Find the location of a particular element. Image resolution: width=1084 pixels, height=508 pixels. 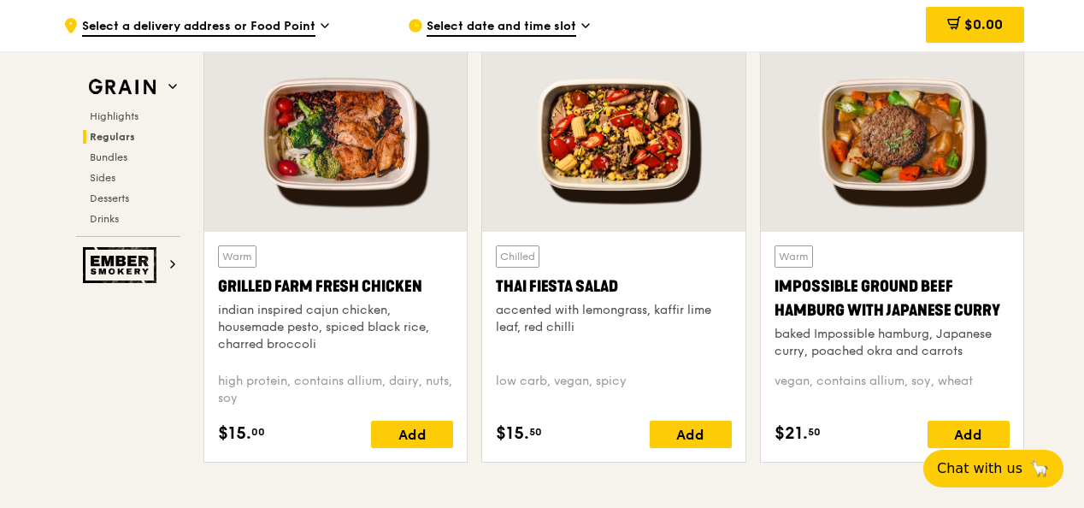

span: Select date and time slot is located at coordinates (501, 27).